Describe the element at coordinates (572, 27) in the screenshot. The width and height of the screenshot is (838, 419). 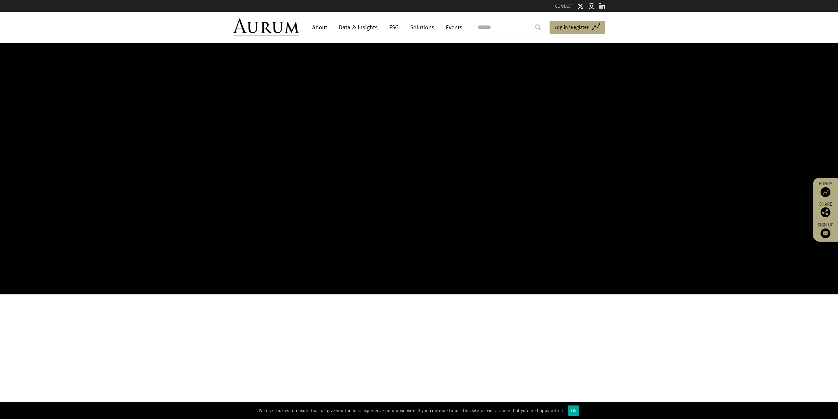
I see `span: Log in/Register` at that location.